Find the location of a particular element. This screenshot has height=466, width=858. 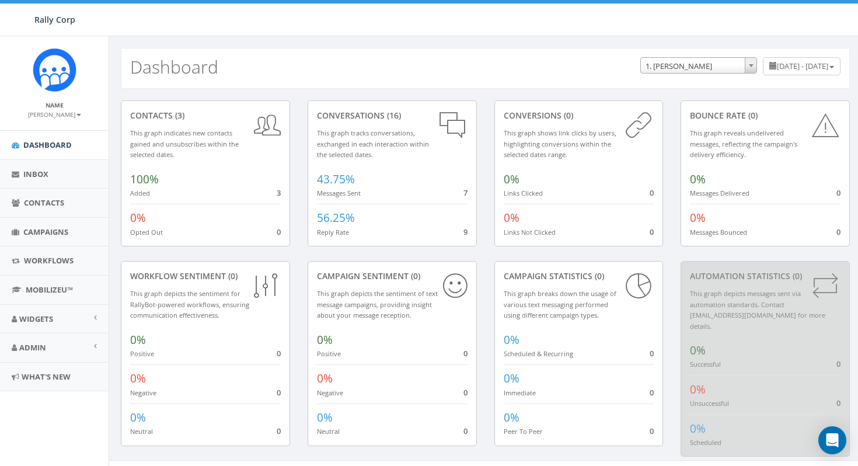

span: 7 is located at coordinates (465, 193).